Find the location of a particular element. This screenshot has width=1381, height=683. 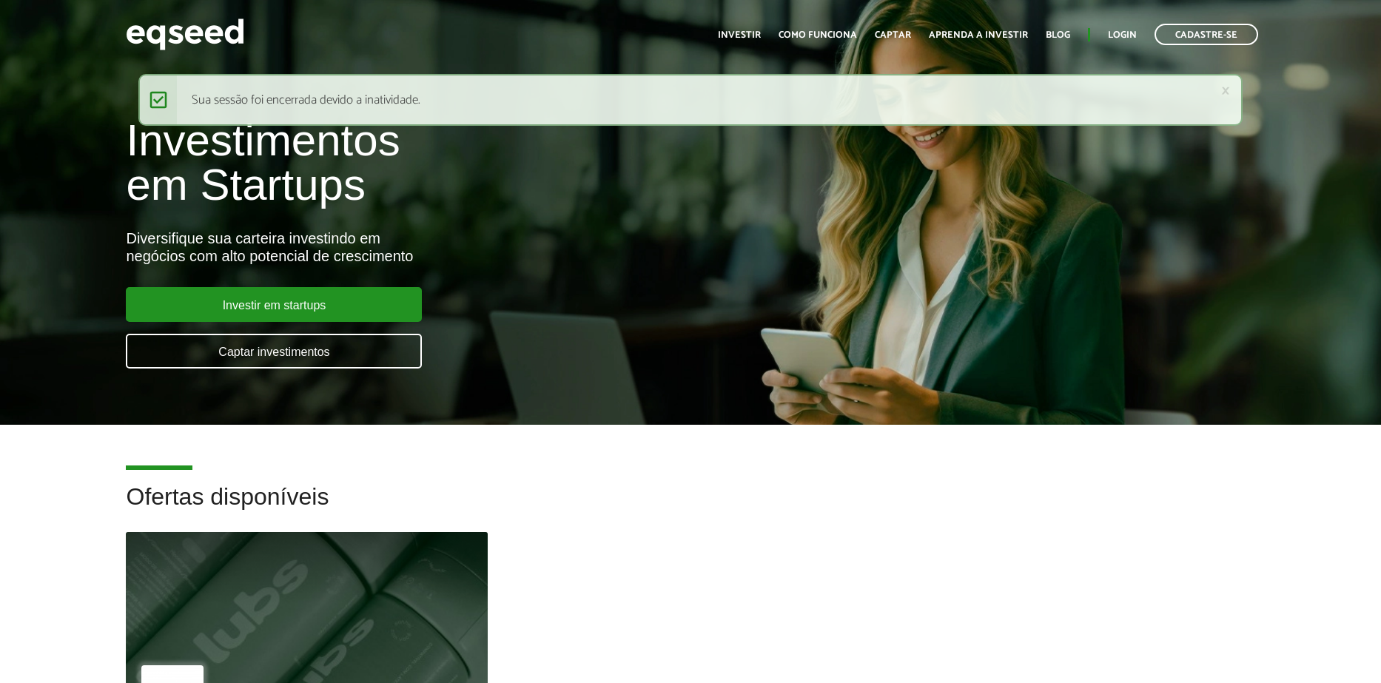

h1: Investimentos em Startups is located at coordinates (460, 163).